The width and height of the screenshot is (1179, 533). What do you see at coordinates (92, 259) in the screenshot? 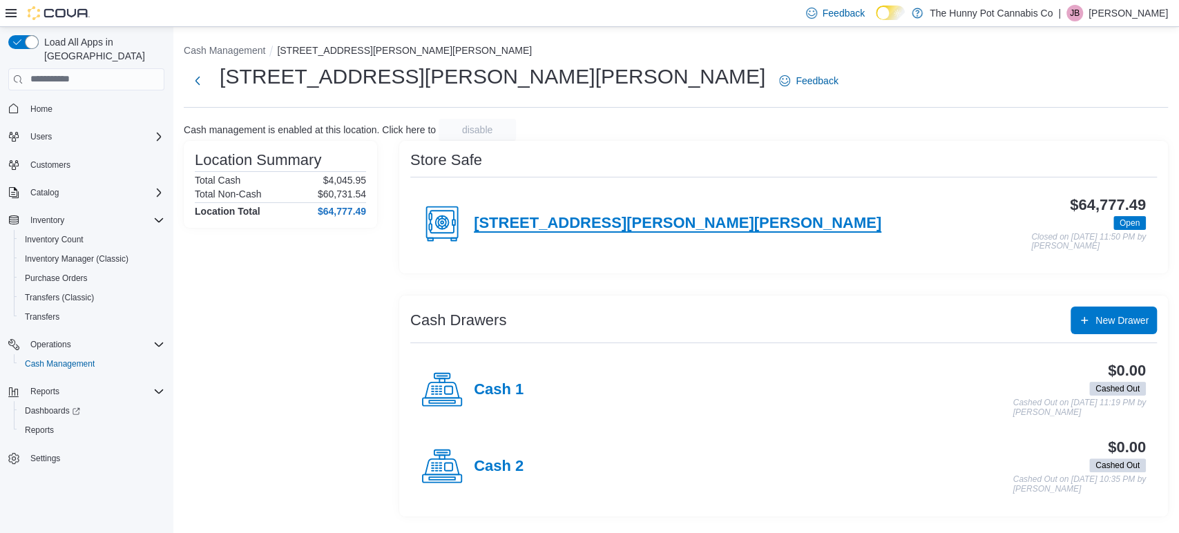
I see `span: Inventory Manager (Classic)` at bounding box center [92, 259].